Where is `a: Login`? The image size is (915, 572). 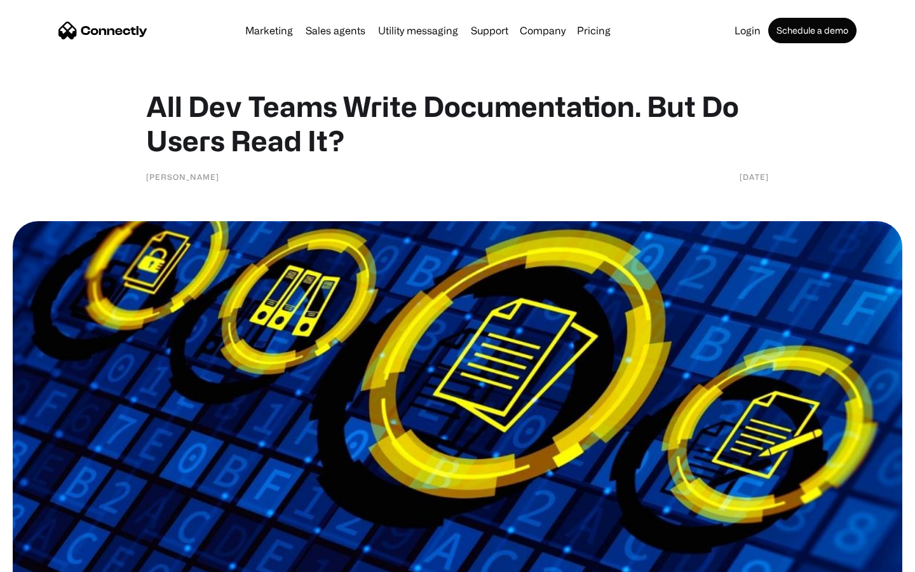
a: Login is located at coordinates (747, 31).